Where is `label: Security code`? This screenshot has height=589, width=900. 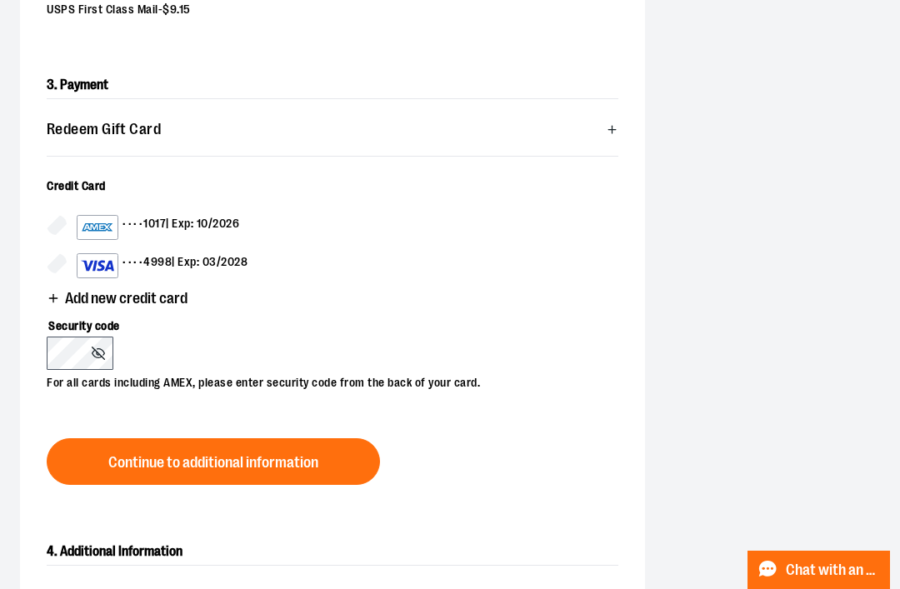 label: Security code is located at coordinates (324, 322).